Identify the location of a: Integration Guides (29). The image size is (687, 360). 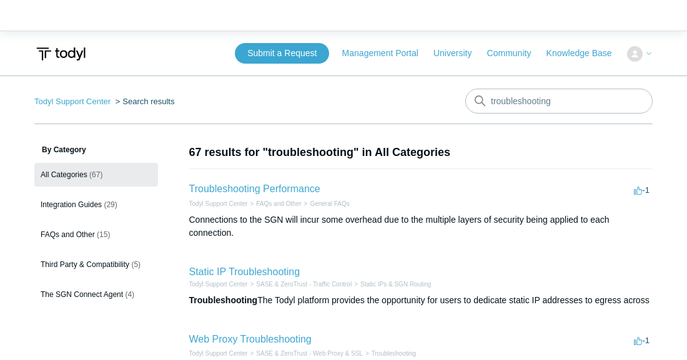
(96, 205).